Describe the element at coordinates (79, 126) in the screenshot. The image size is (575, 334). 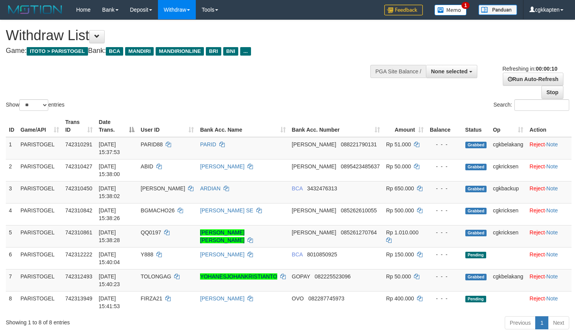
I see `th: Trans ID: activate to sort column ascending` at that location.